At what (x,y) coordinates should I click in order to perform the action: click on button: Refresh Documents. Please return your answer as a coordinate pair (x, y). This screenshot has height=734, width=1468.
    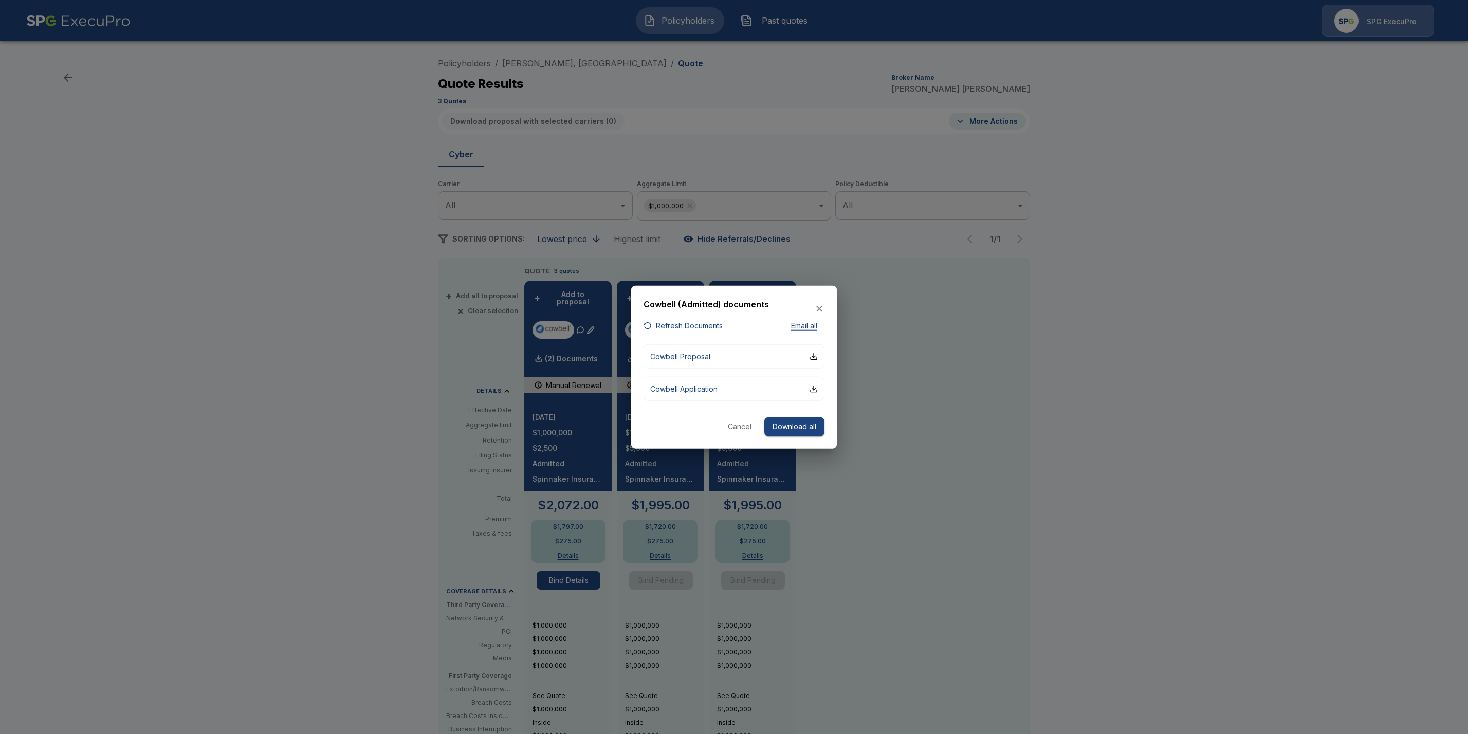
    Looking at the image, I should click on (683, 325).